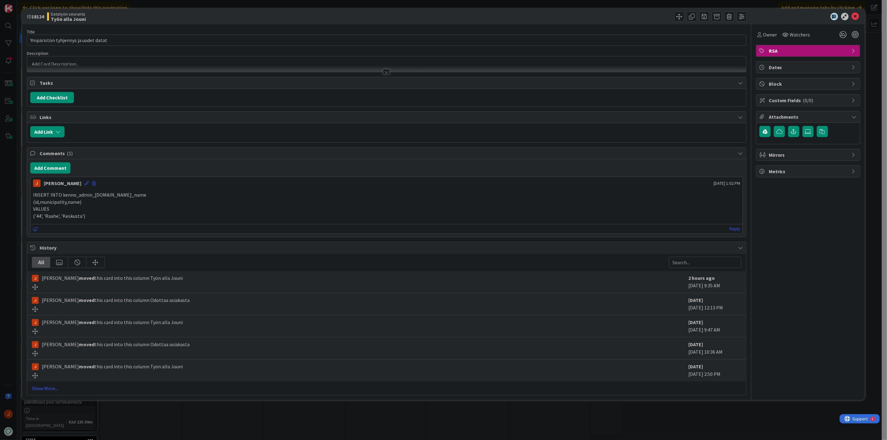  What do you see at coordinates (386, 209) in the screenshot?
I see `p: VALUES` at bounding box center [386, 209].